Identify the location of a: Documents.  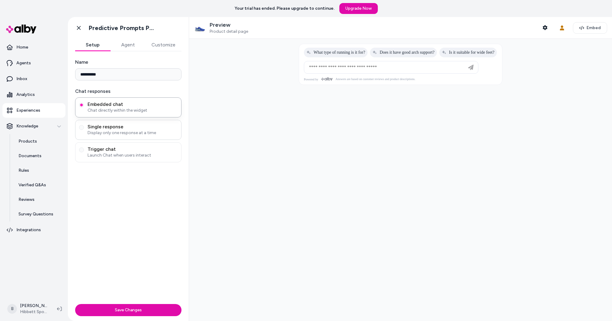
(39, 156).